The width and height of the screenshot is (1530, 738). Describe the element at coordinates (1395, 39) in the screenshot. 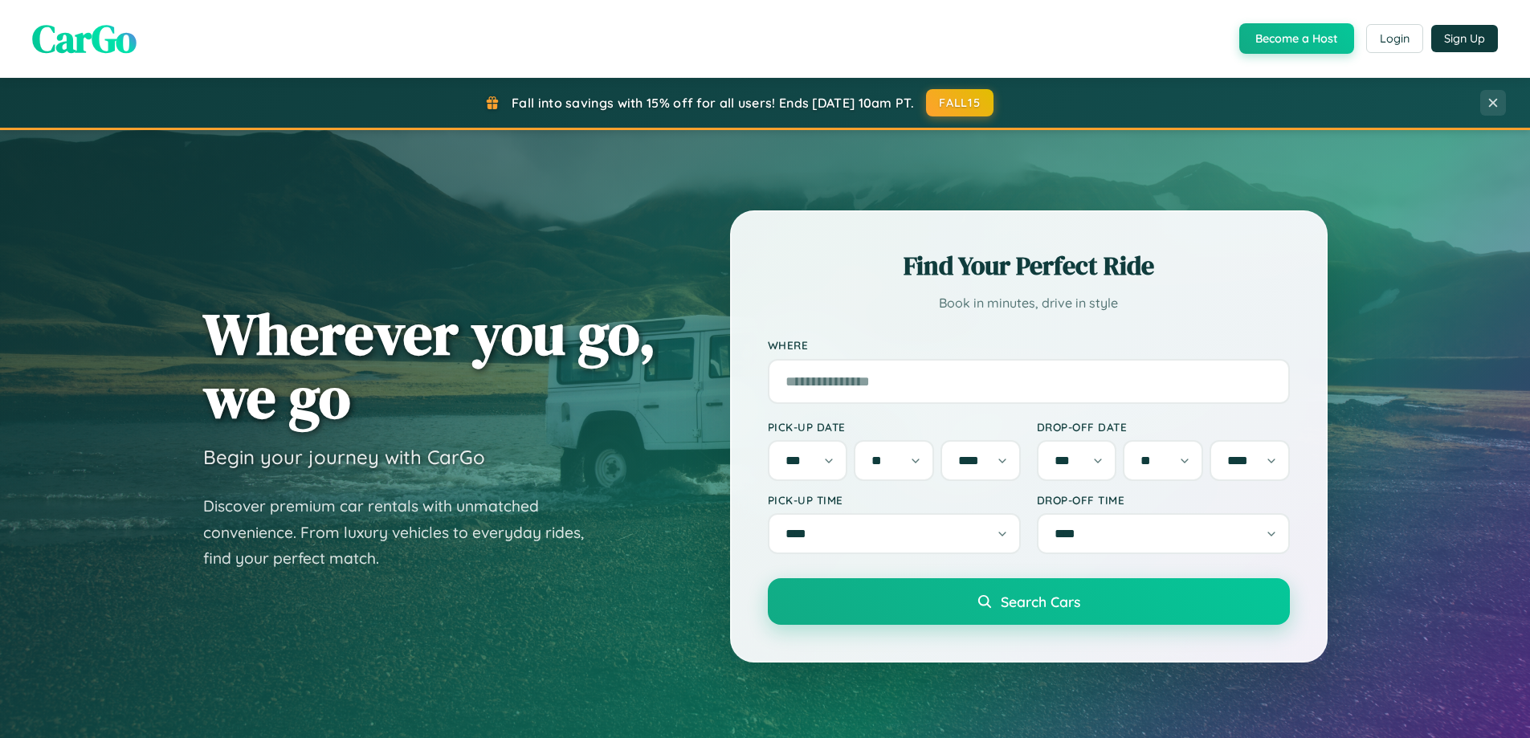

I see `button: Login` at that location.